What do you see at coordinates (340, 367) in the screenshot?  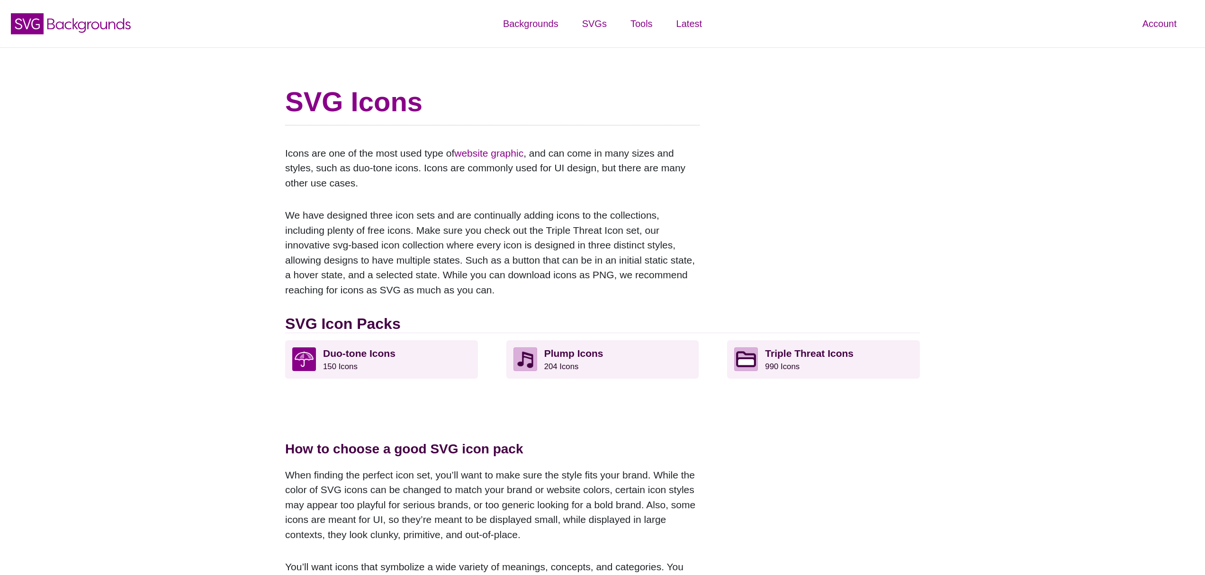 I see `small: 150 Icons` at bounding box center [340, 367].